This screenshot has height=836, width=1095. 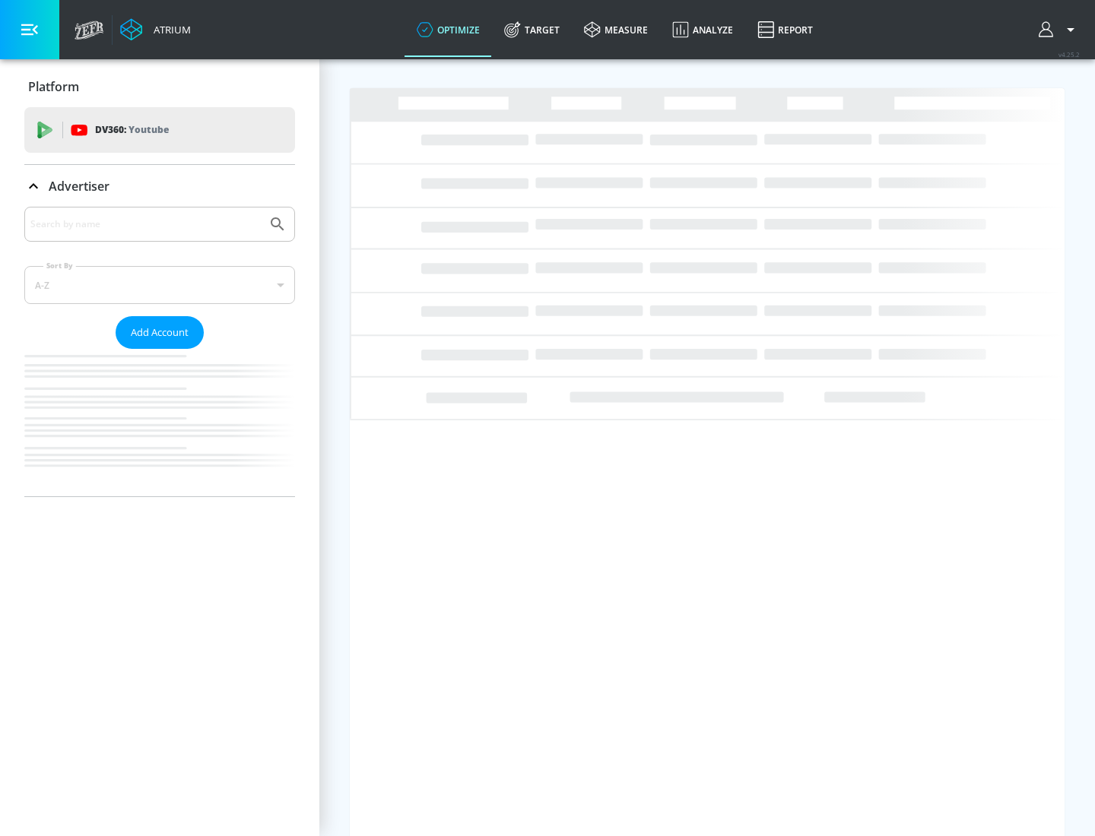 I want to click on p: Youtube, so click(x=148, y=129).